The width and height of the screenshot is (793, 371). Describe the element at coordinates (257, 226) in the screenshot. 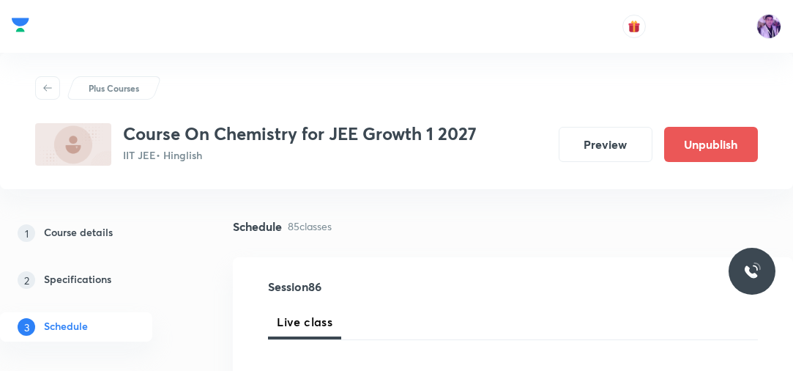

I see `h4: Schedule` at that location.